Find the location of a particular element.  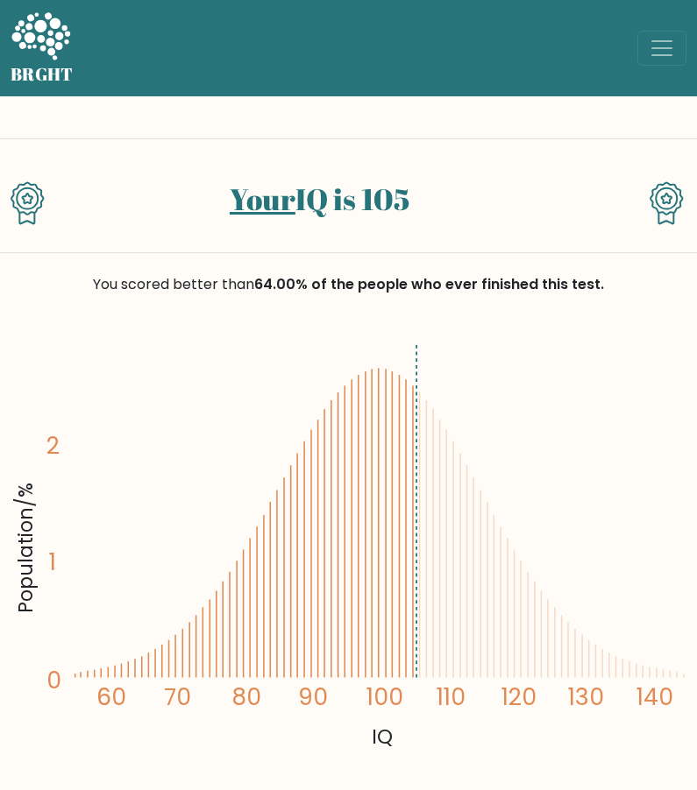

span: 64.00% of the people who ever finished this test. is located at coordinates (428, 284).